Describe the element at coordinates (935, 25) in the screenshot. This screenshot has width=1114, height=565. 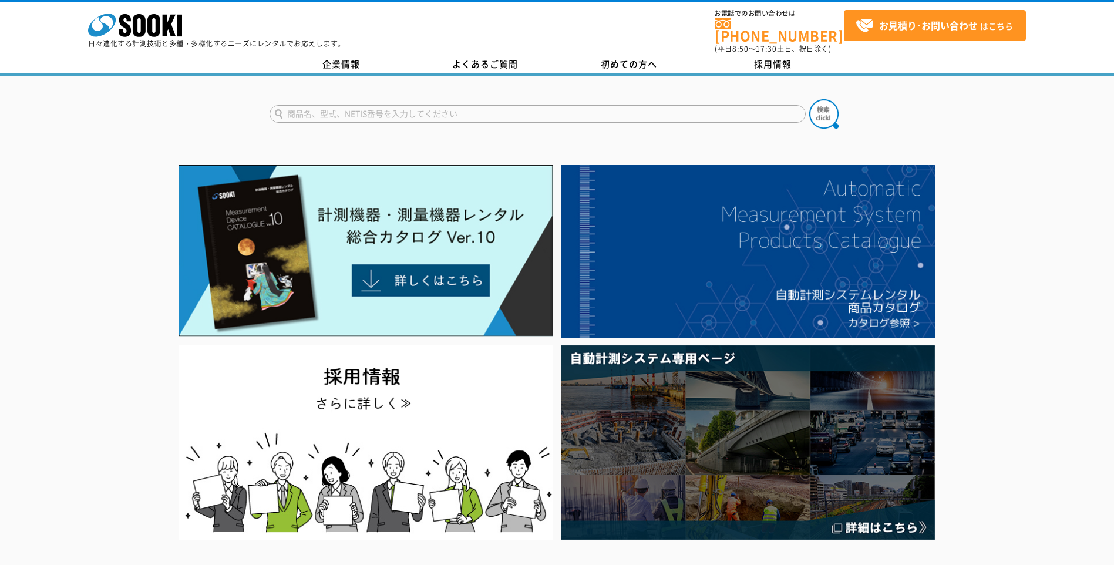
I see `a: お見積り･お問い合わせはこちら` at that location.